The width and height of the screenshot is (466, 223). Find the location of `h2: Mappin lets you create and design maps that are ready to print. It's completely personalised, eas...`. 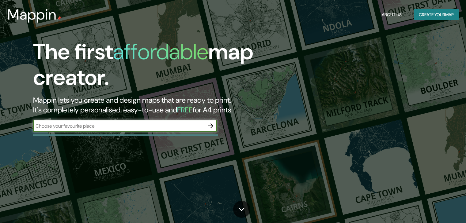

h2: Mappin lets you create and design maps that are ready to print. It's completely personalised, eas... is located at coordinates (149, 105).